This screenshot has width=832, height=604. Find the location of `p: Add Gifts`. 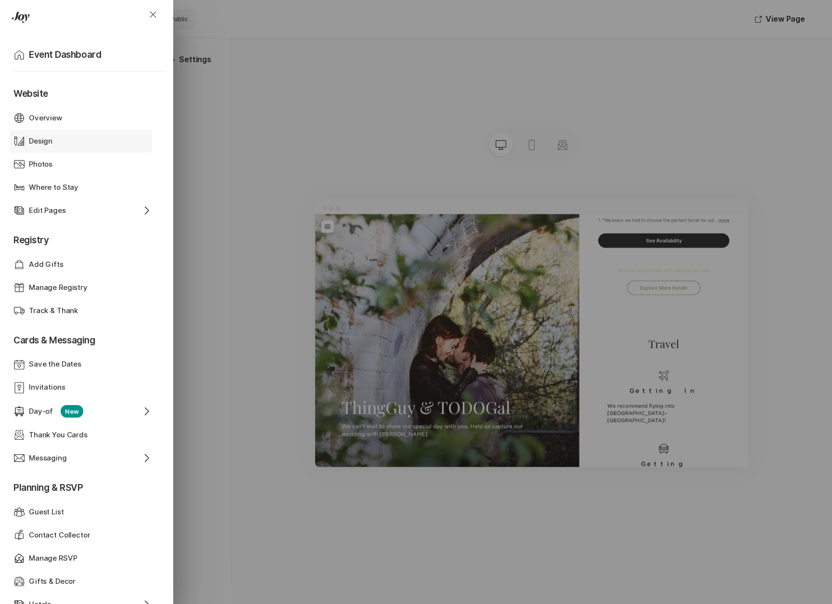

p: Add Gifts is located at coordinates (46, 264).